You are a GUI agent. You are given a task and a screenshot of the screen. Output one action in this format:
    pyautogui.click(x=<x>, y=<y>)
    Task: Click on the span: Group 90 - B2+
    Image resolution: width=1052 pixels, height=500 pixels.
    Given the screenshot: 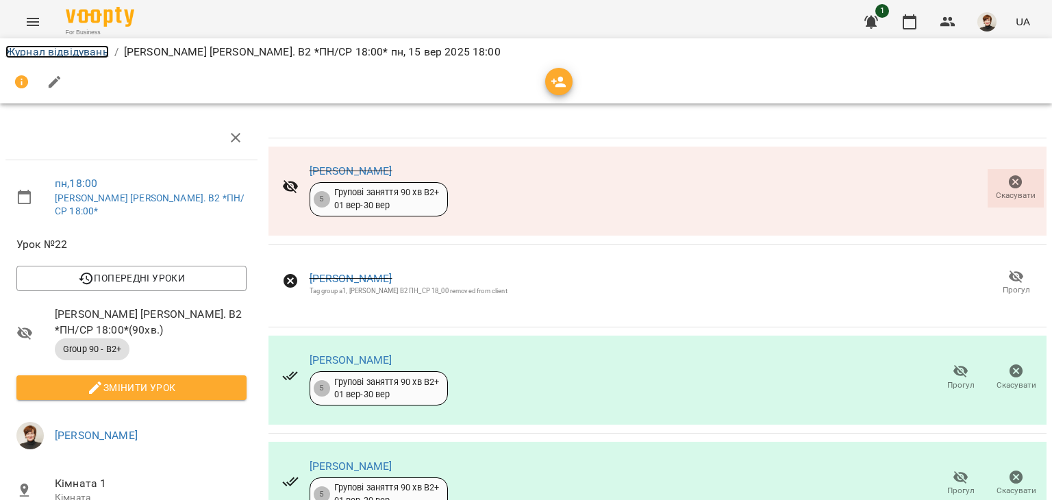 What is the action you would take?
    pyautogui.click(x=92, y=349)
    